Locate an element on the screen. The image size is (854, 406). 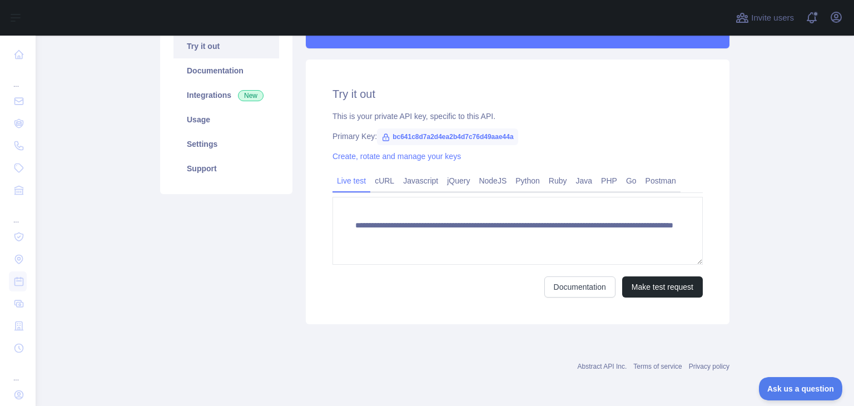
span: Invite users is located at coordinates (773, 18).